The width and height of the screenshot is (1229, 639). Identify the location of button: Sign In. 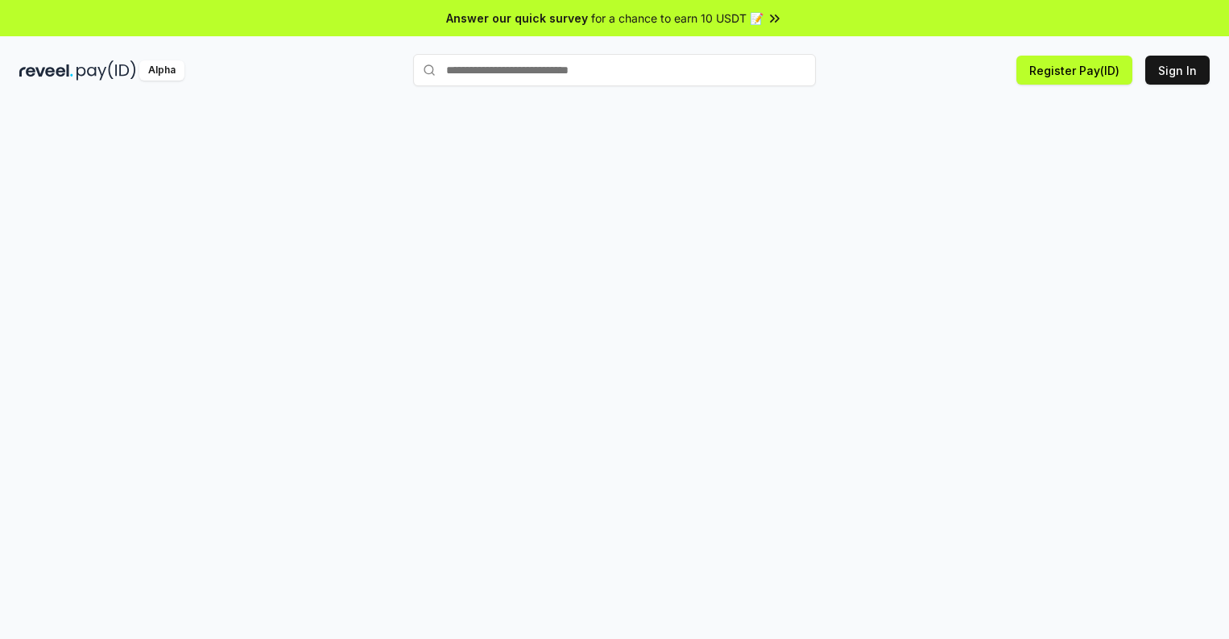
(1177, 70).